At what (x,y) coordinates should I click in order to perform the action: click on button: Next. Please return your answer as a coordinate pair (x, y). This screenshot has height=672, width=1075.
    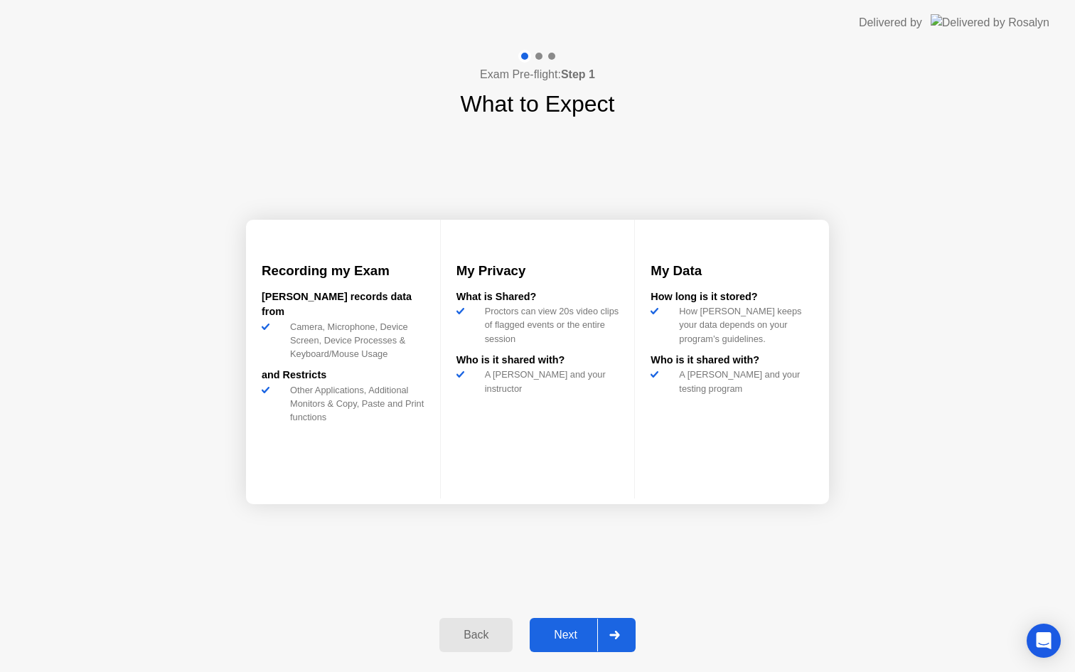
    Looking at the image, I should click on (582, 635).